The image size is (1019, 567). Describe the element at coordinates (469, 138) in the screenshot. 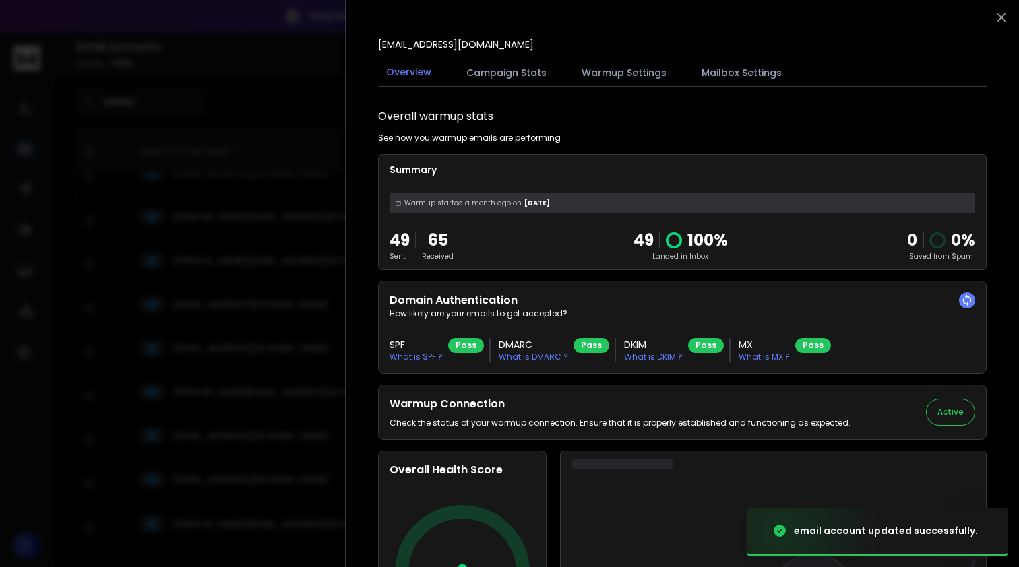

I see `p: See how you warmup emails are performing` at that location.